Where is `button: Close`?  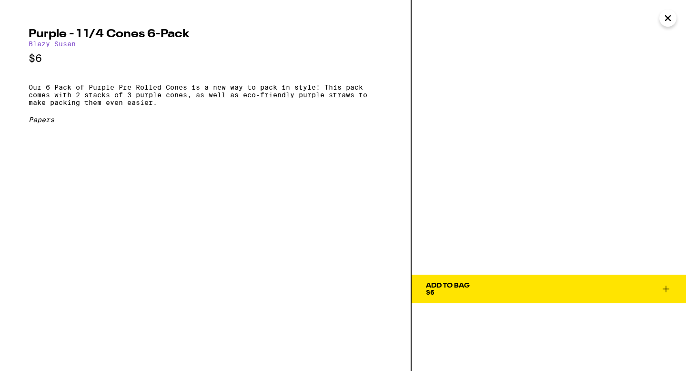
button: Close is located at coordinates (668, 18).